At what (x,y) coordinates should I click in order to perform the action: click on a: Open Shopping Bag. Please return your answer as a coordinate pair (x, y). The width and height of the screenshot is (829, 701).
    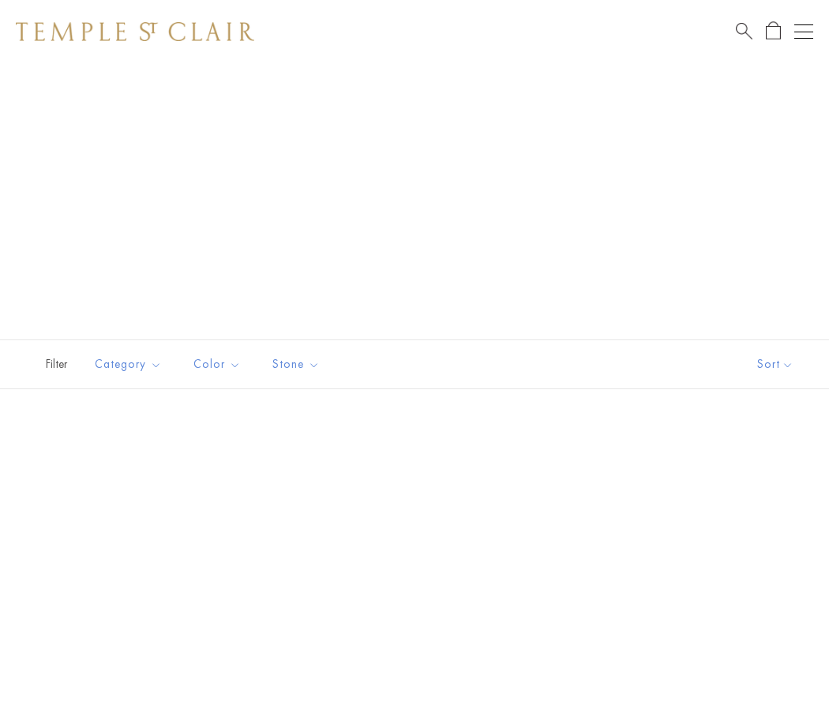
    Looking at the image, I should click on (773, 31).